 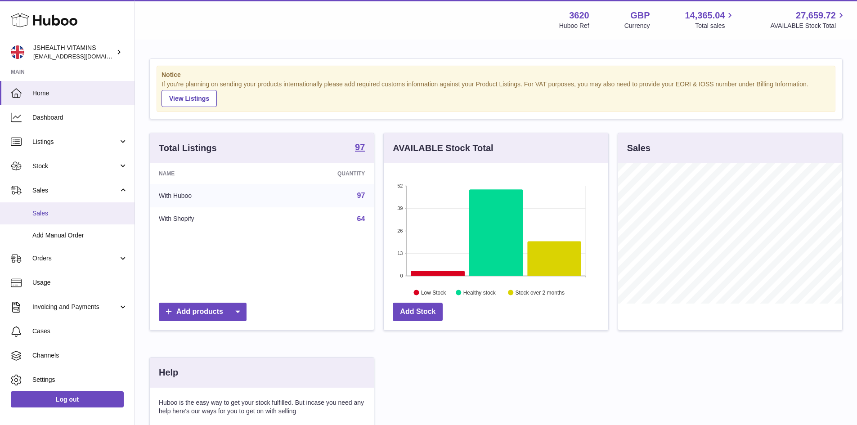 I want to click on strong: 3620, so click(x=579, y=15).